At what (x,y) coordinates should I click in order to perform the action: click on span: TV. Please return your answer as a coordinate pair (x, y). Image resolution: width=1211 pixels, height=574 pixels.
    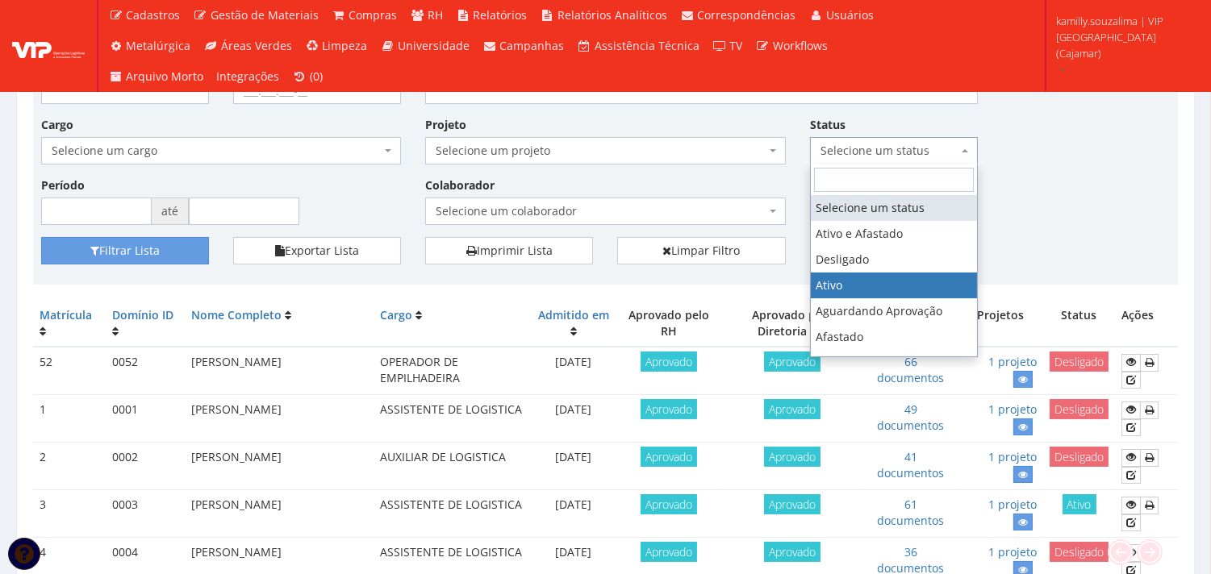
    Looking at the image, I should click on (737, 45).